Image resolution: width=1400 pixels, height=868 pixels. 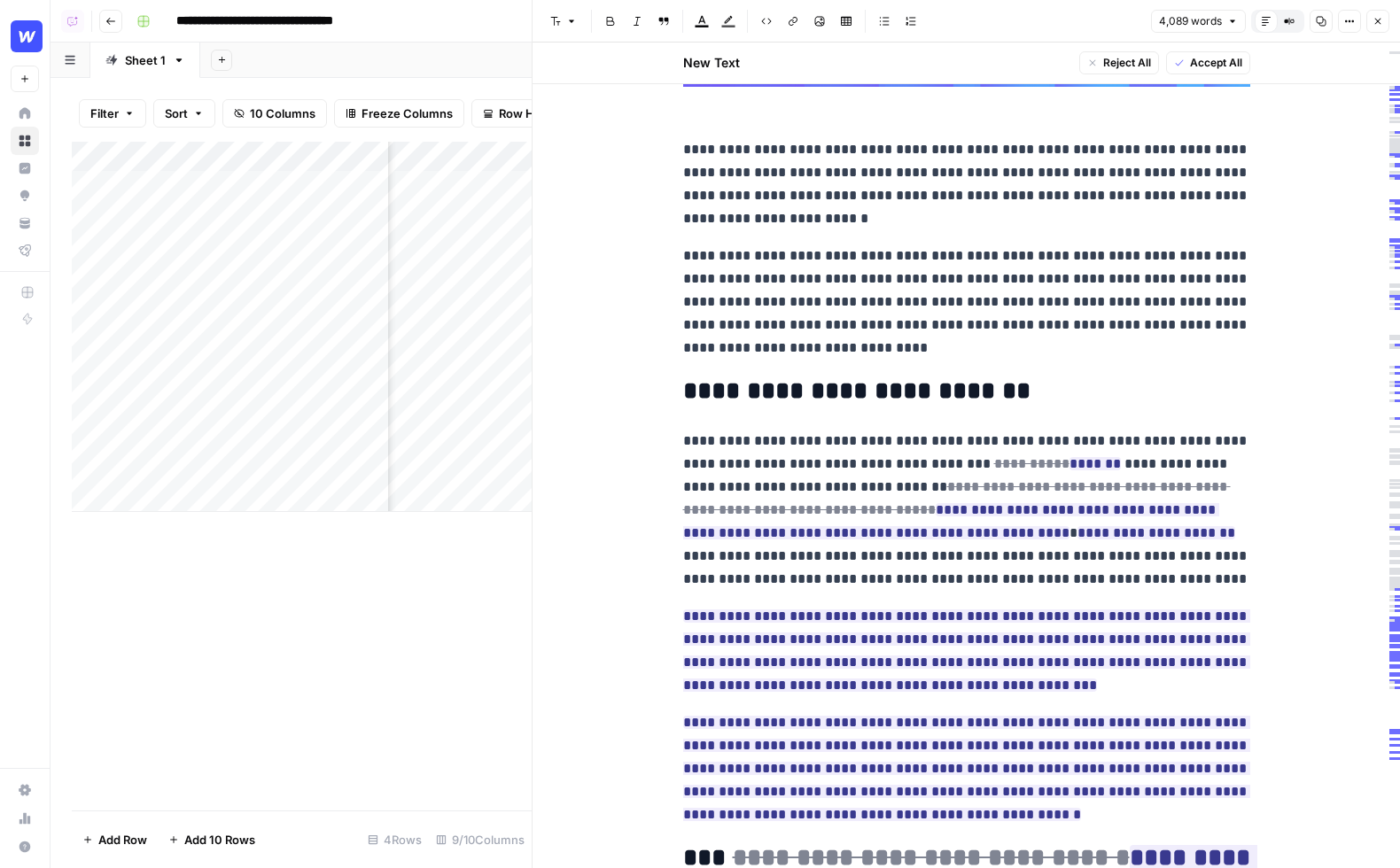 I want to click on a: Settings, so click(x=25, y=790).